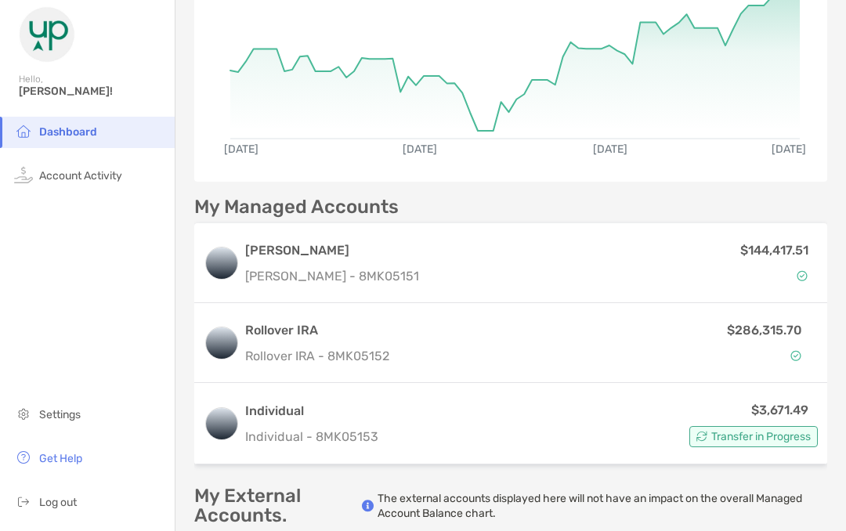 This screenshot has width=846, height=531. I want to click on span: Dashboard, so click(68, 132).